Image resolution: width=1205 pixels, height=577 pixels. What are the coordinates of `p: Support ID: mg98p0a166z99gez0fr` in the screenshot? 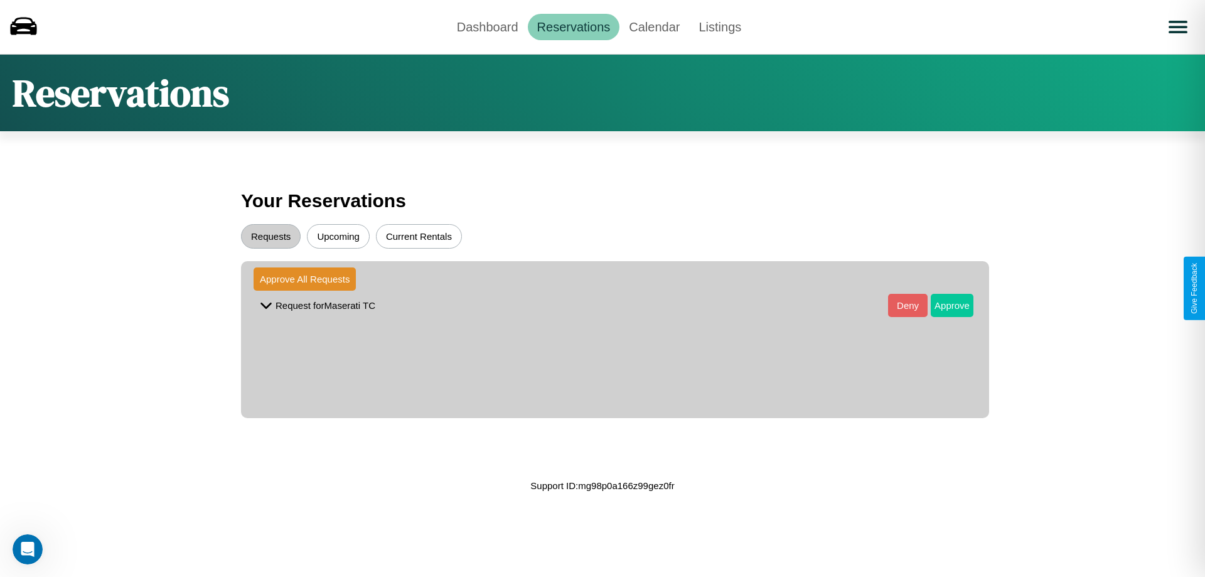 It's located at (602, 485).